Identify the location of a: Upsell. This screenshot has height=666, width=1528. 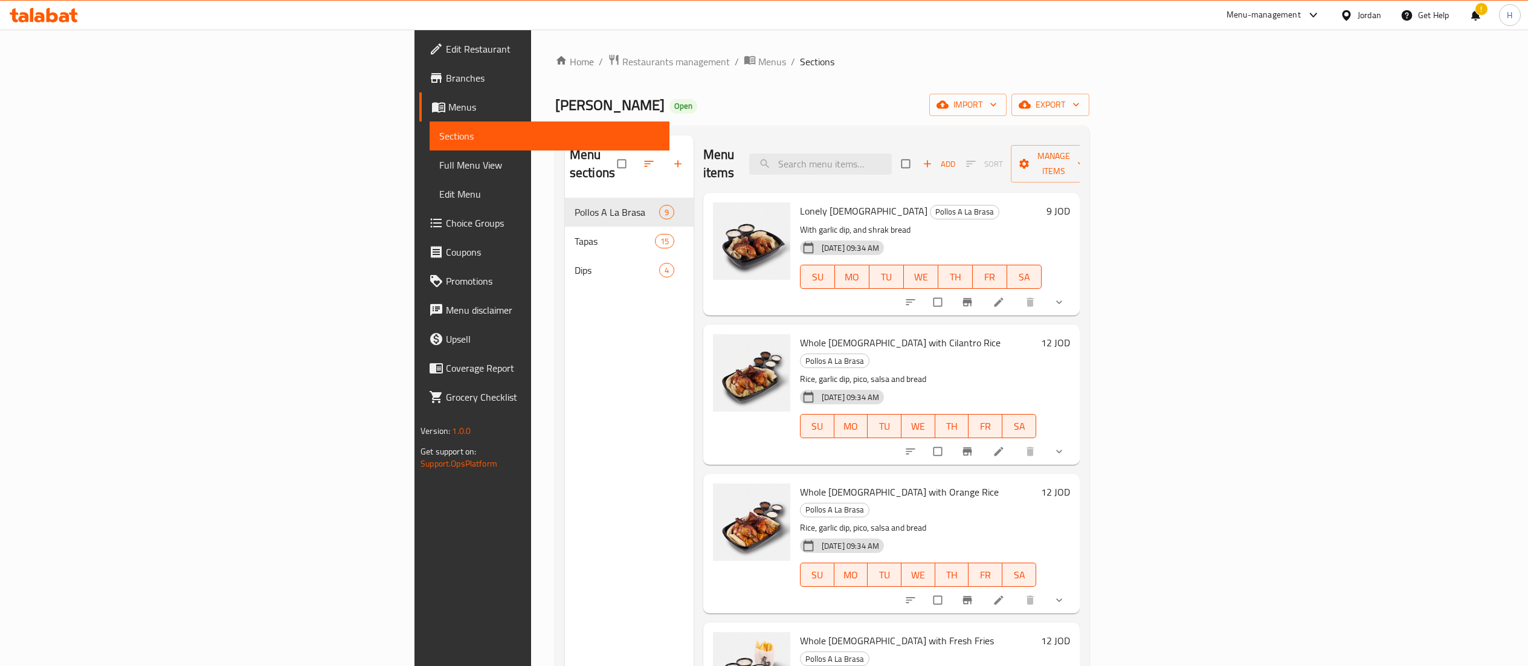
(544, 339).